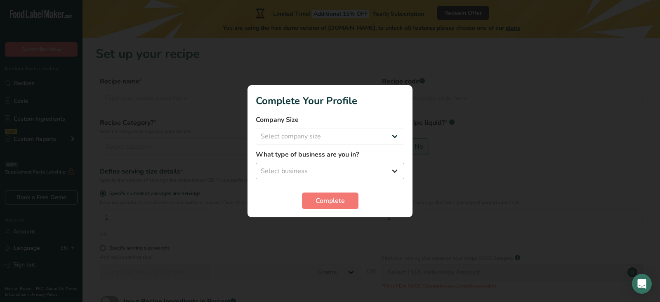  Describe the element at coordinates (330, 201) in the screenshot. I see `span: Complete` at that location.